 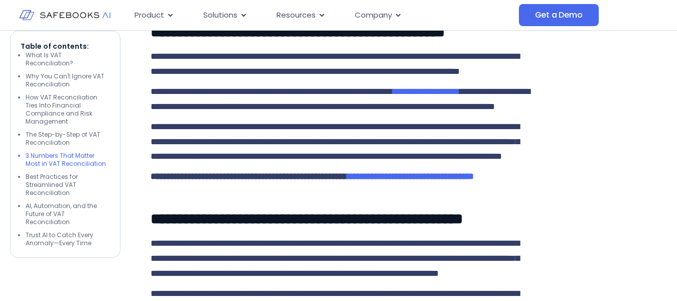 I want to click on span: Get a Demo, so click(x=558, y=15).